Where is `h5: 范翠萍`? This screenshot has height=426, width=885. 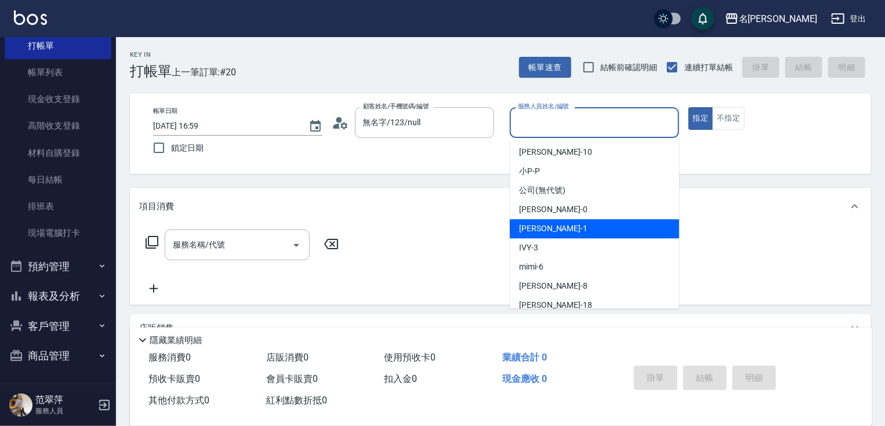 h5: 范翠萍 is located at coordinates (65, 400).